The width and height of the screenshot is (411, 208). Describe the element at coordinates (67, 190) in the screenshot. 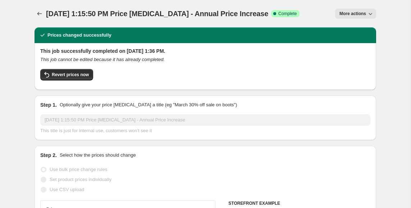

I see `span: Use CSV upload` at that location.